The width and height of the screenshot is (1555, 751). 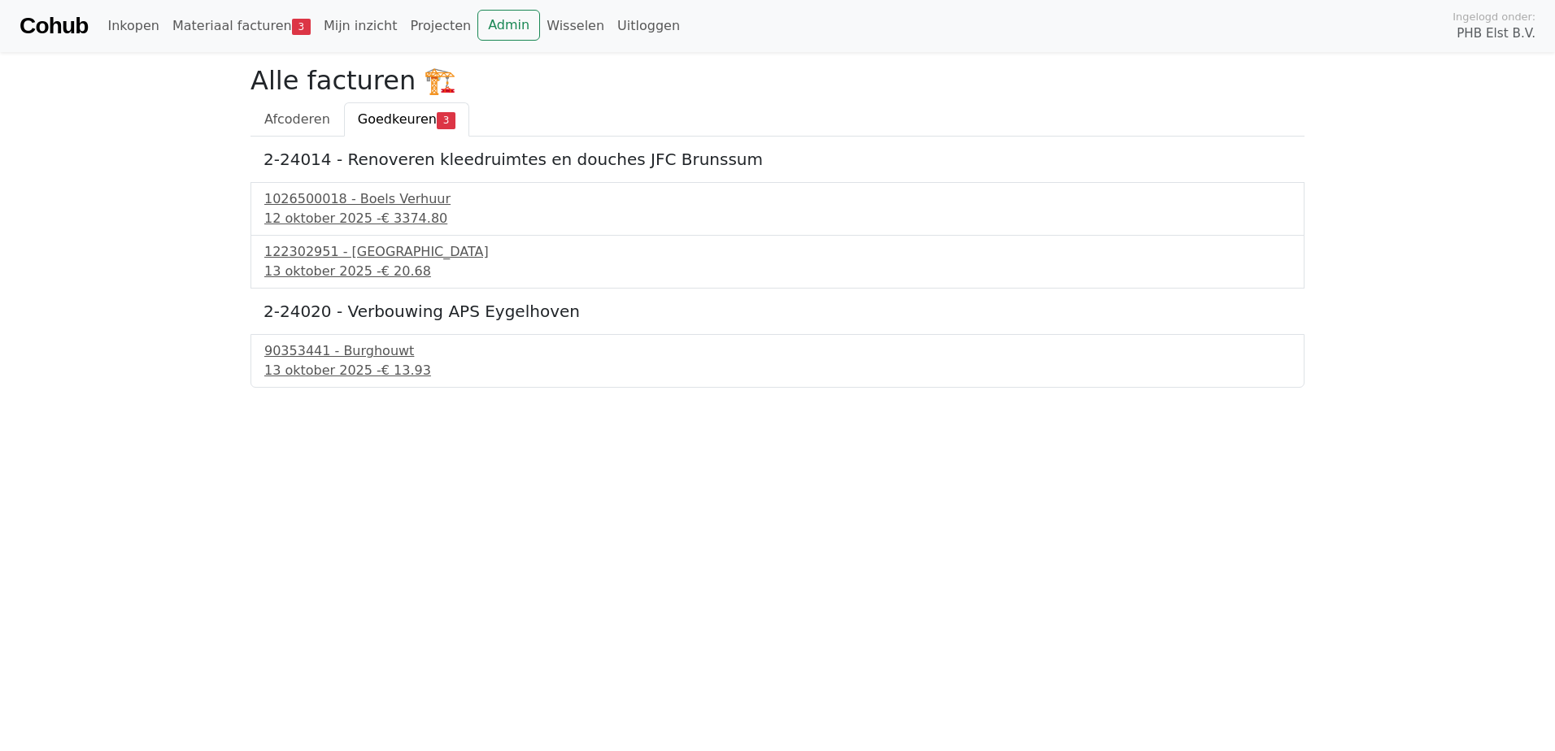 What do you see at coordinates (777, 351) in the screenshot?
I see `div: 90353441 - Burghouwt` at bounding box center [777, 351].